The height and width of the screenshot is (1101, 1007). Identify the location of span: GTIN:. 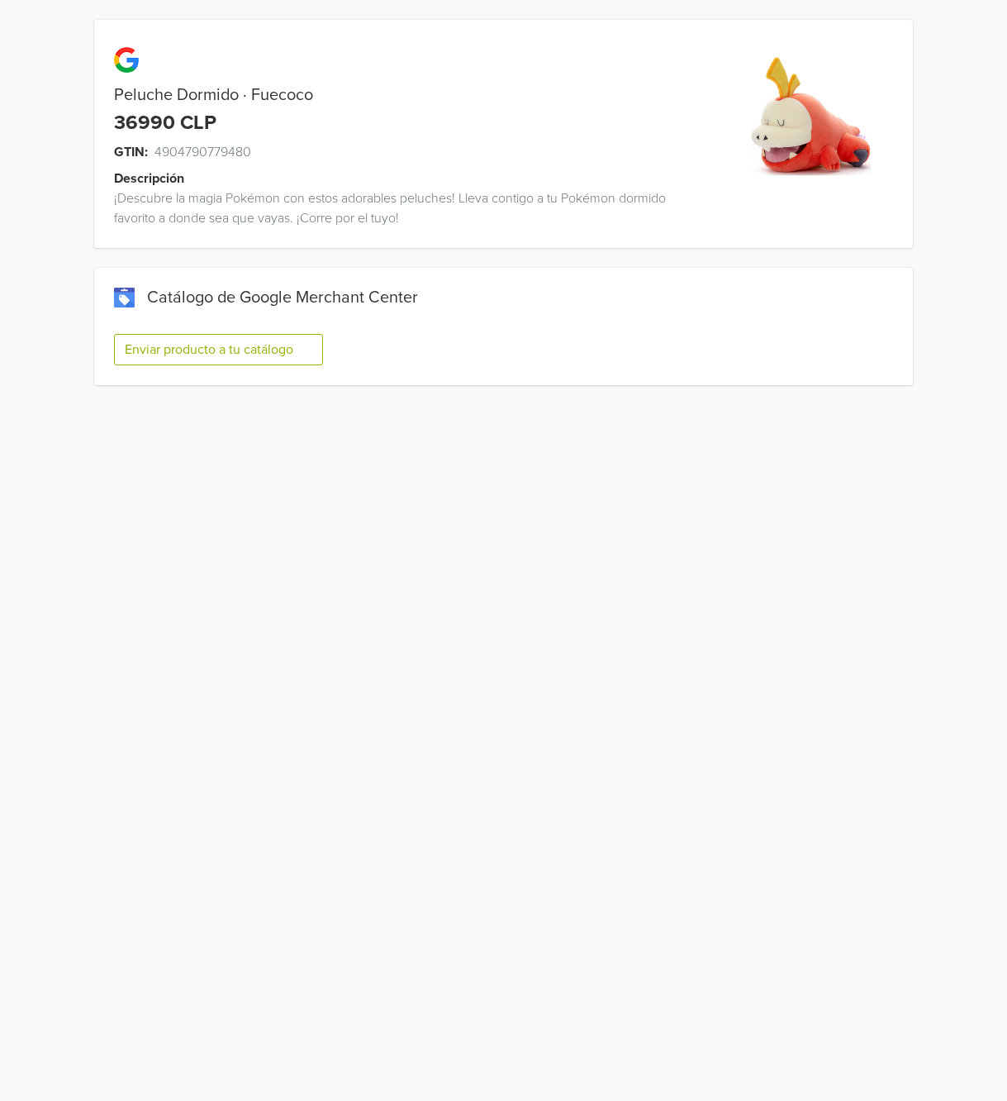
(131, 152).